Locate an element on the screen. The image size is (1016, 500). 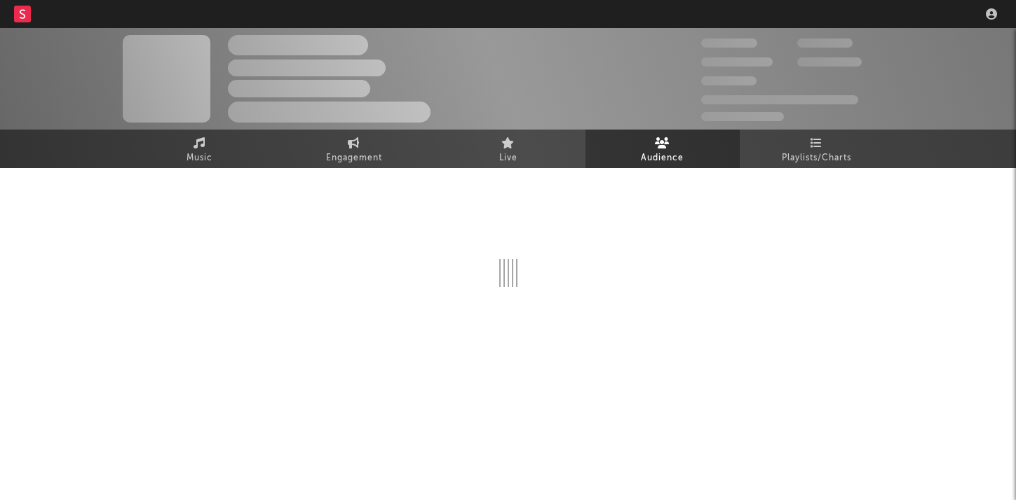
a: Music is located at coordinates (200, 149).